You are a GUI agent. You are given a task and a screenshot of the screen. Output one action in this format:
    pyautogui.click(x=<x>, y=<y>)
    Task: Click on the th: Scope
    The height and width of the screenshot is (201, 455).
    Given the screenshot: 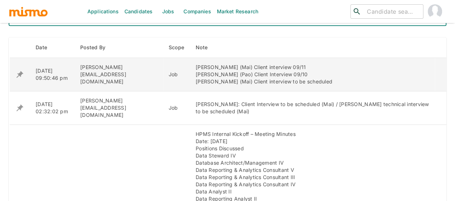 What is the action you would take?
    pyautogui.click(x=176, y=47)
    